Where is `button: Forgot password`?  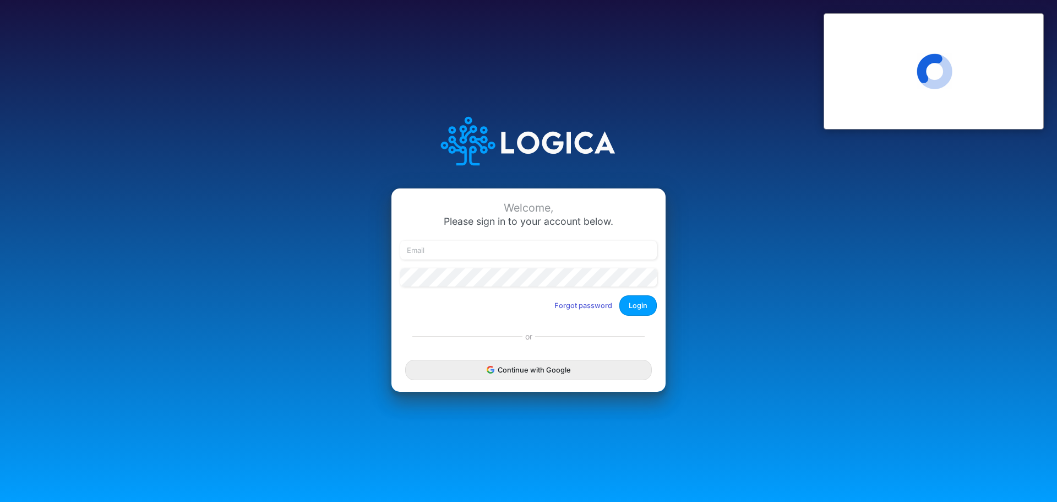 button: Forgot password is located at coordinates (583, 305).